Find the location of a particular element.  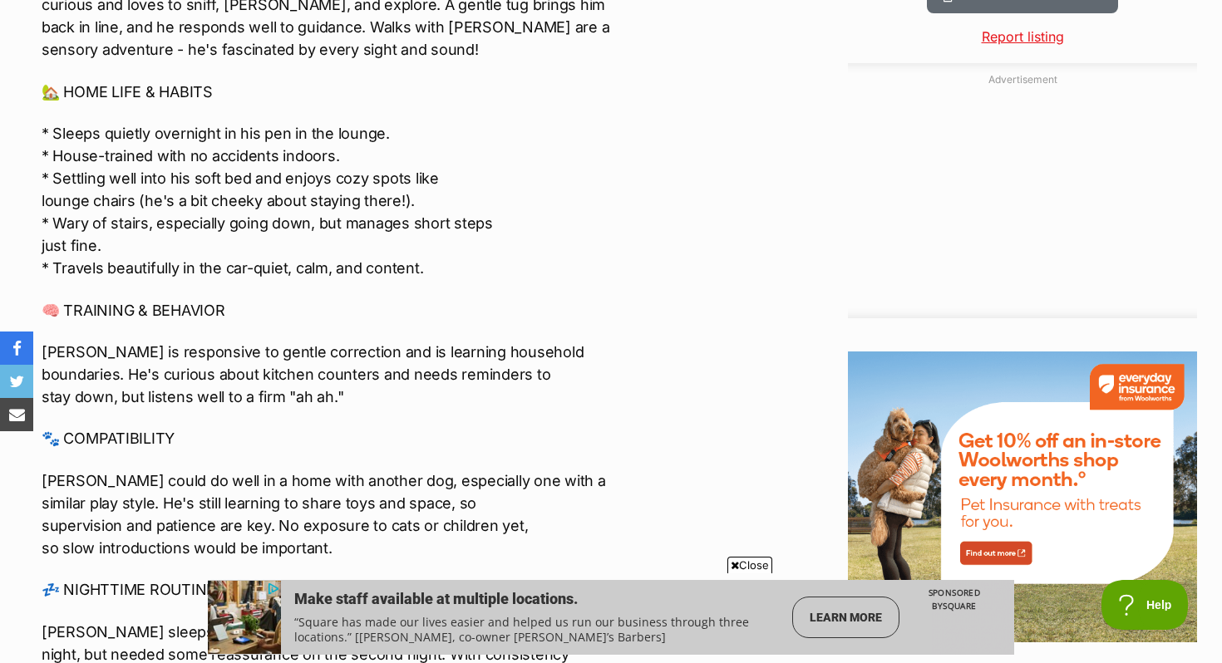

p: 💤 NIGHTTIME ROUTINE is located at coordinates (385, 589).